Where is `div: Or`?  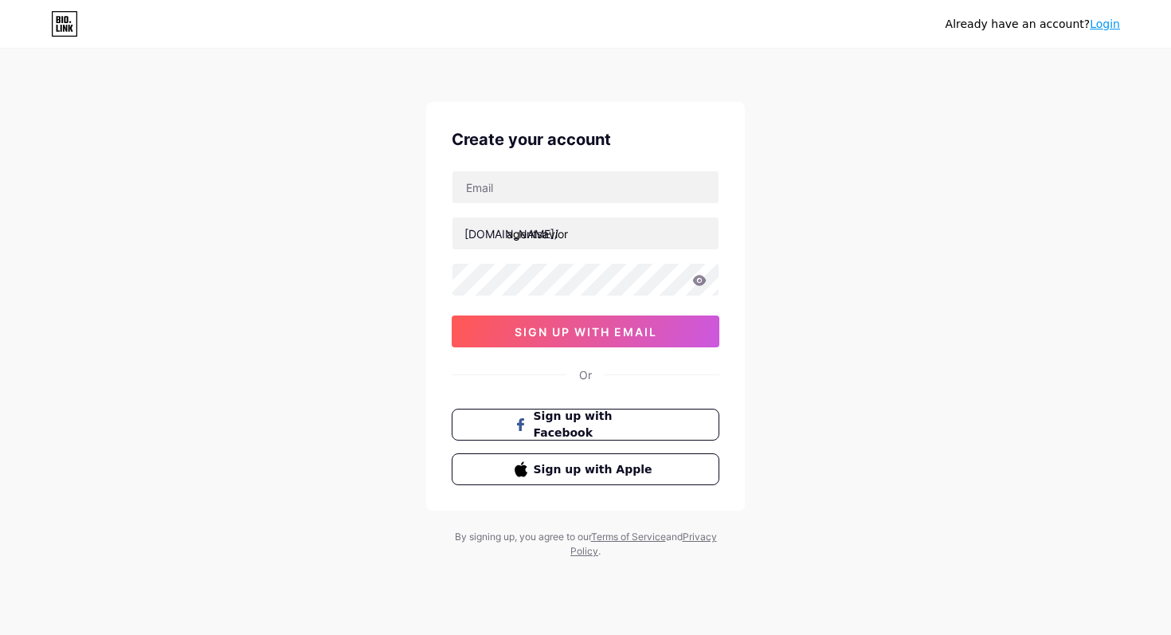
div: Or is located at coordinates (585, 374).